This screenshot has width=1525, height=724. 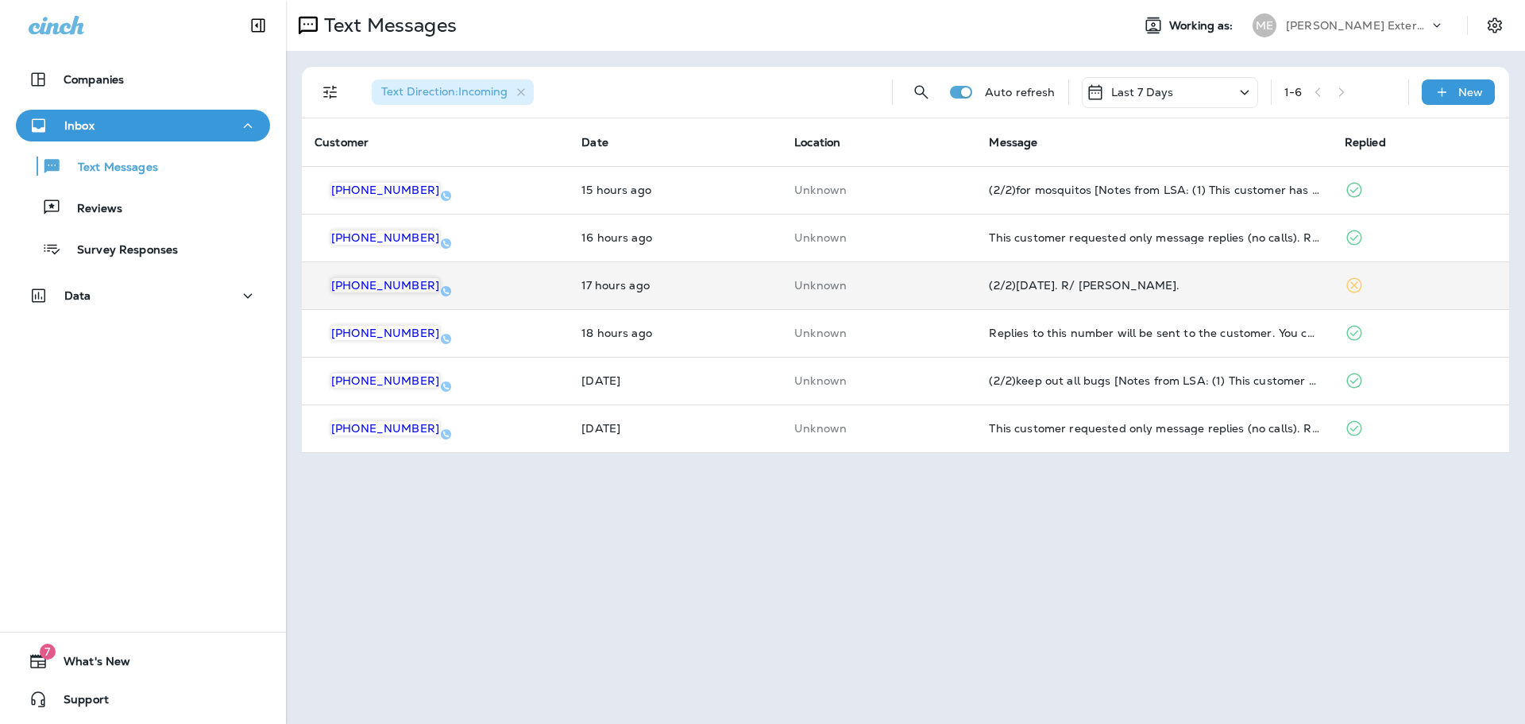 What do you see at coordinates (453, 92) in the screenshot?
I see `div: Text Direction:Incoming` at bounding box center [453, 92].